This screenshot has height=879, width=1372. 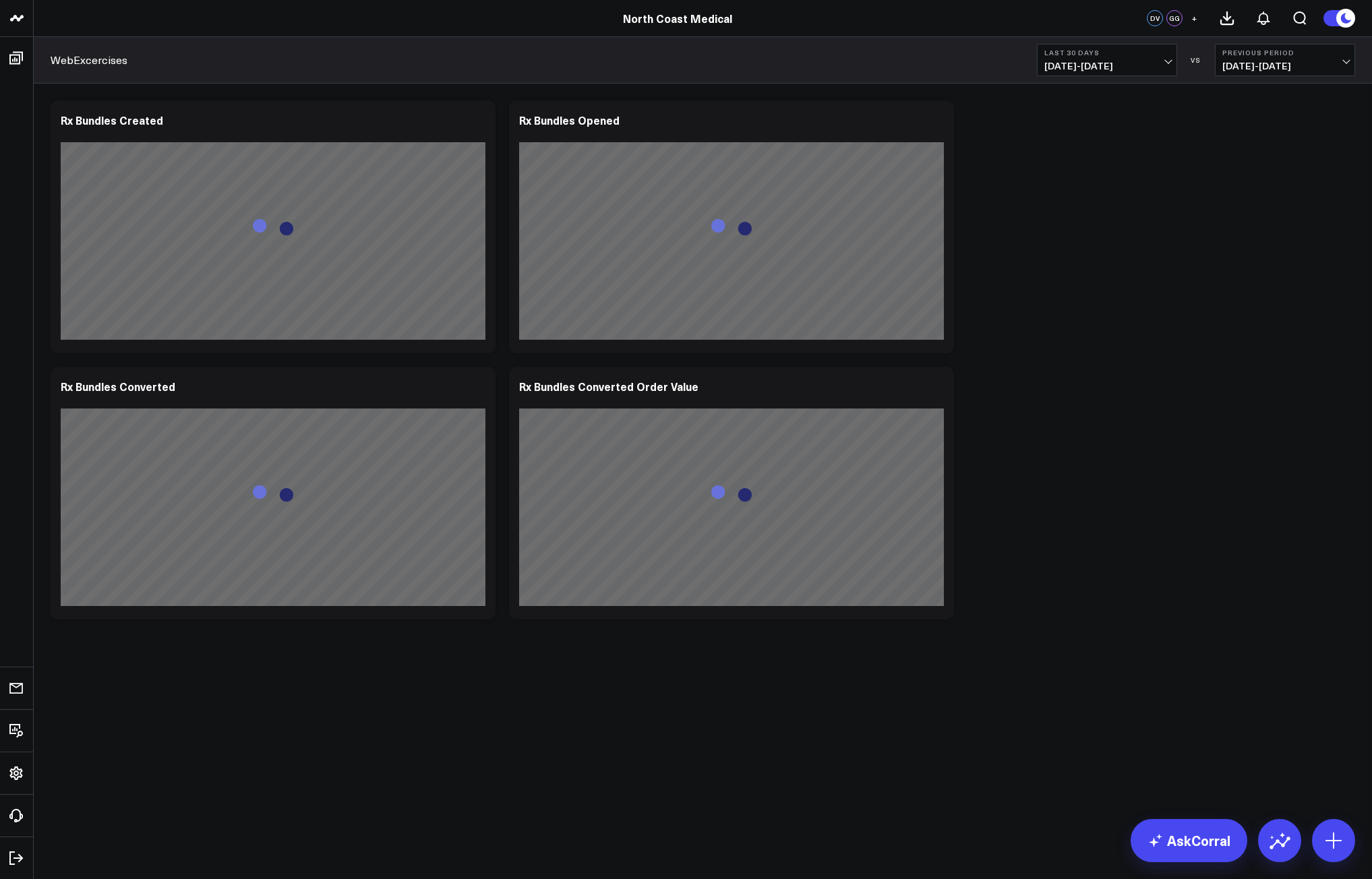 I want to click on div: DV, so click(x=1155, y=19).